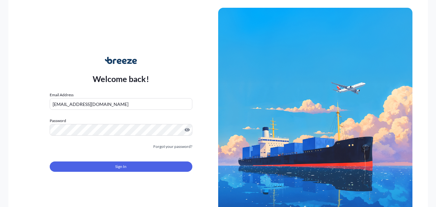 This screenshot has height=207, width=436. What do you see at coordinates (121, 104) in the screenshot?
I see `input: example@gmail.com` at bounding box center [121, 104].